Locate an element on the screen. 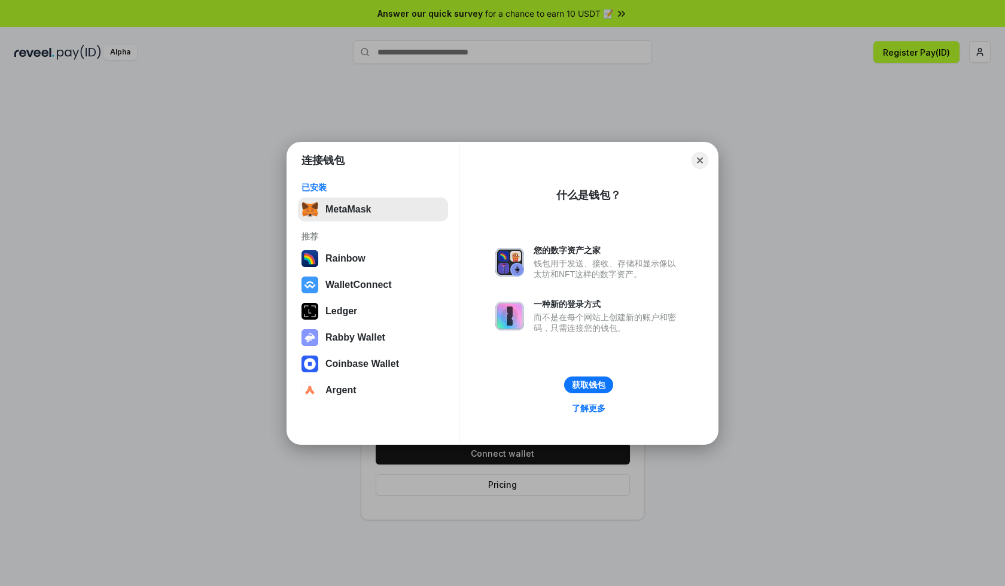 The image size is (1005, 586). div: 而不是在每个网站上创建新的账户和密码，只需连接您的钱包。 is located at coordinates (608, 323).